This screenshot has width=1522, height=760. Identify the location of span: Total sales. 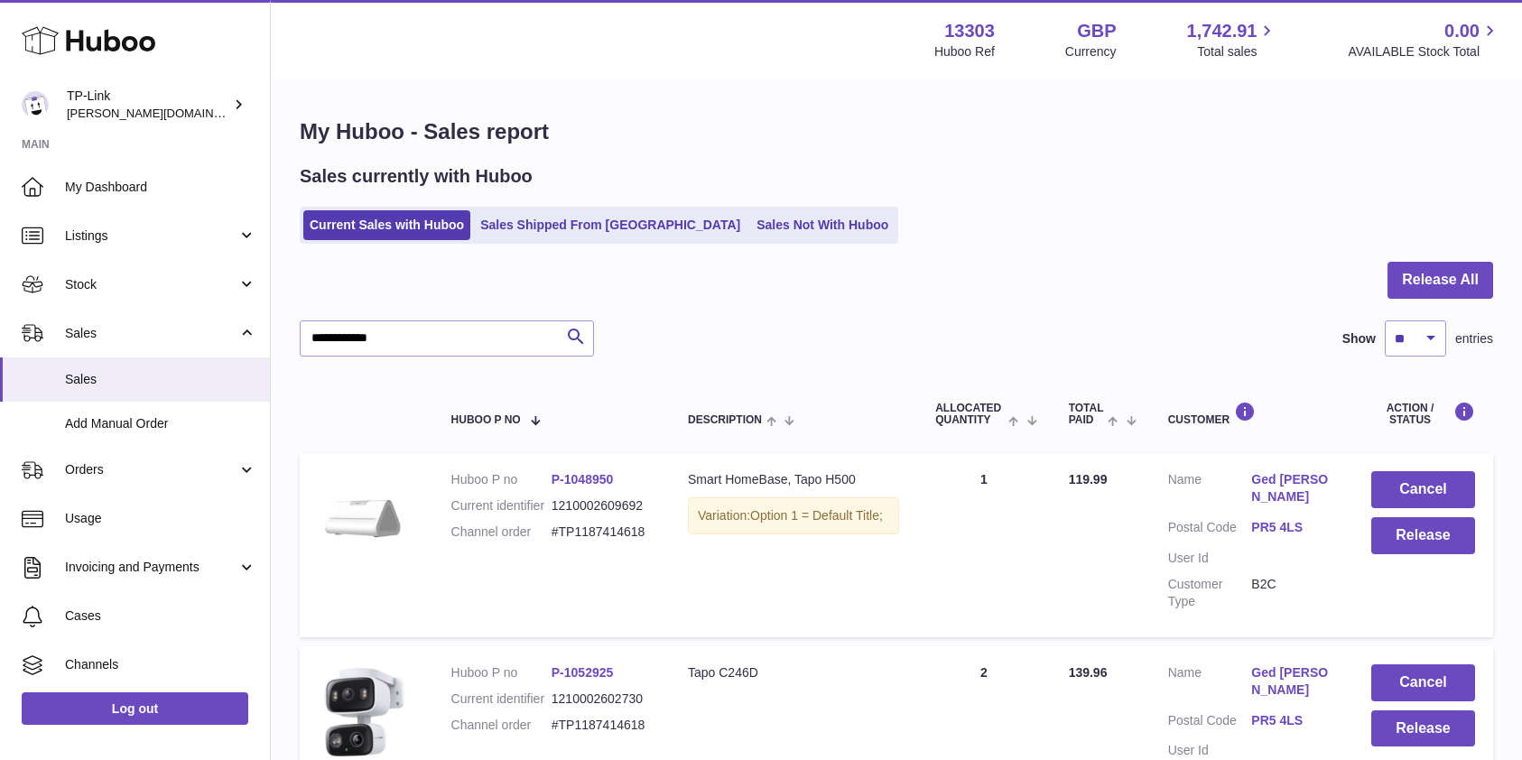
(1236, 51).